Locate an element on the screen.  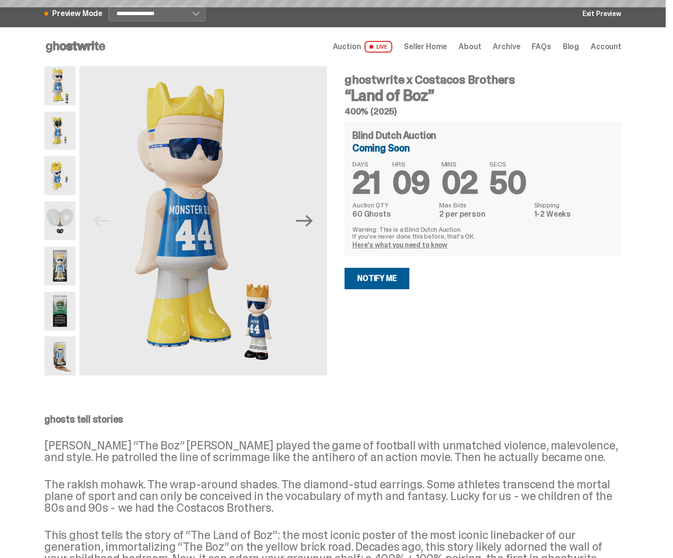
dd: 60 Ghosts is located at coordinates (393, 214).